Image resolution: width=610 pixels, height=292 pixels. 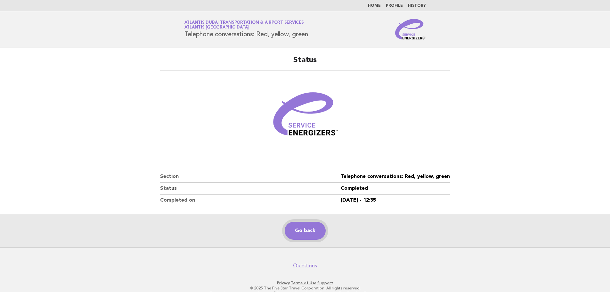 I want to click on h2: Status, so click(x=305, y=63).